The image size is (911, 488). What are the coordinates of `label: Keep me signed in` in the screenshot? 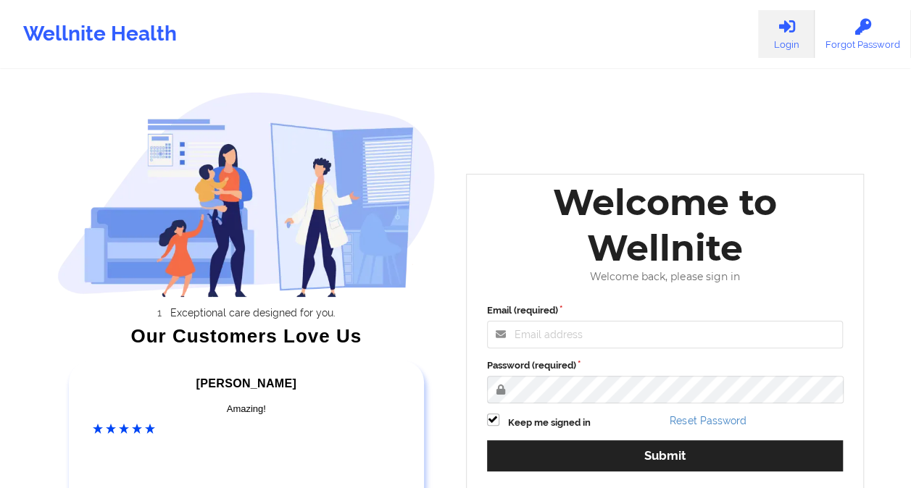 It's located at (549, 423).